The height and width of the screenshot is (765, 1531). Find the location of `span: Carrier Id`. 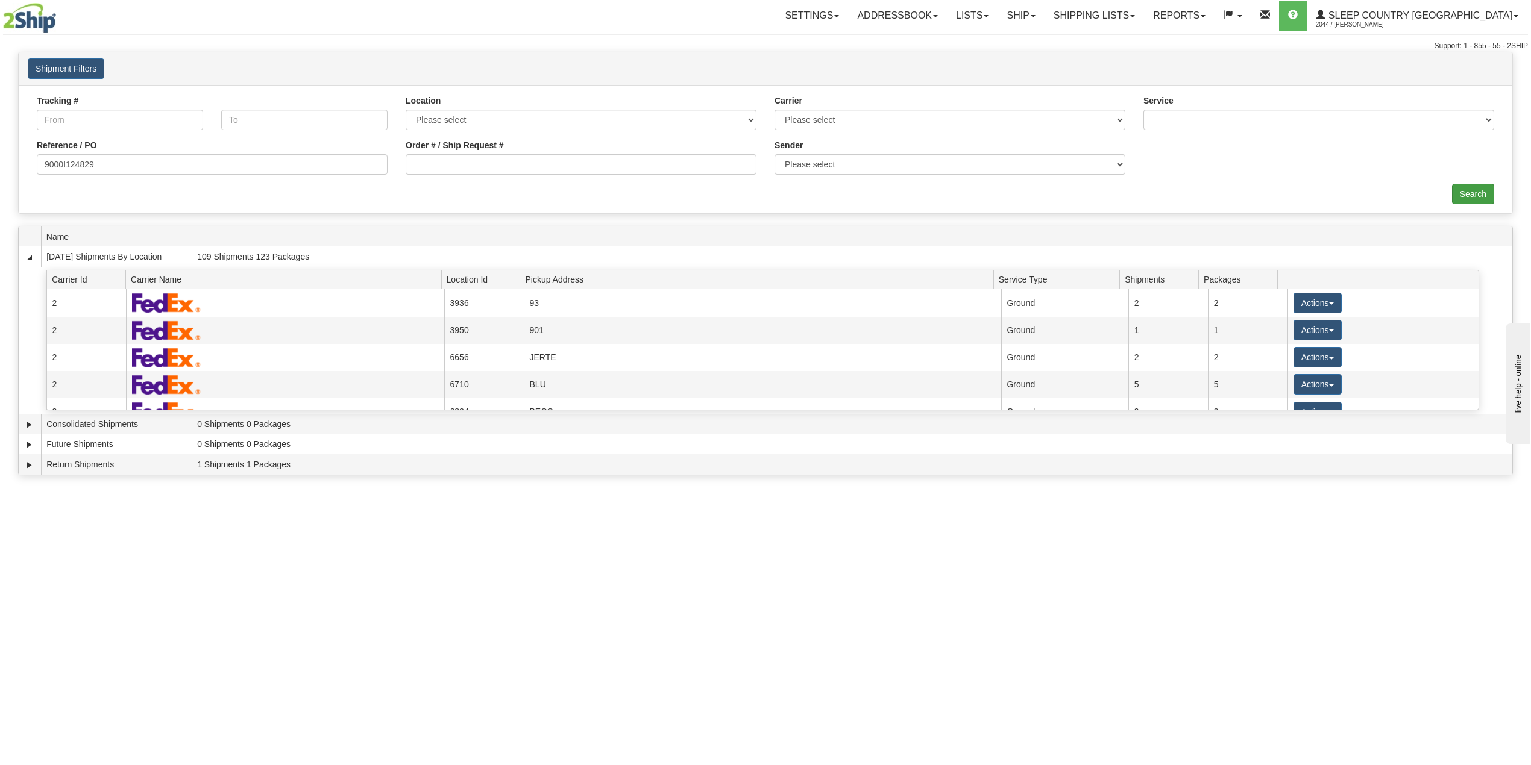

span: Carrier Id is located at coordinates (89, 279).